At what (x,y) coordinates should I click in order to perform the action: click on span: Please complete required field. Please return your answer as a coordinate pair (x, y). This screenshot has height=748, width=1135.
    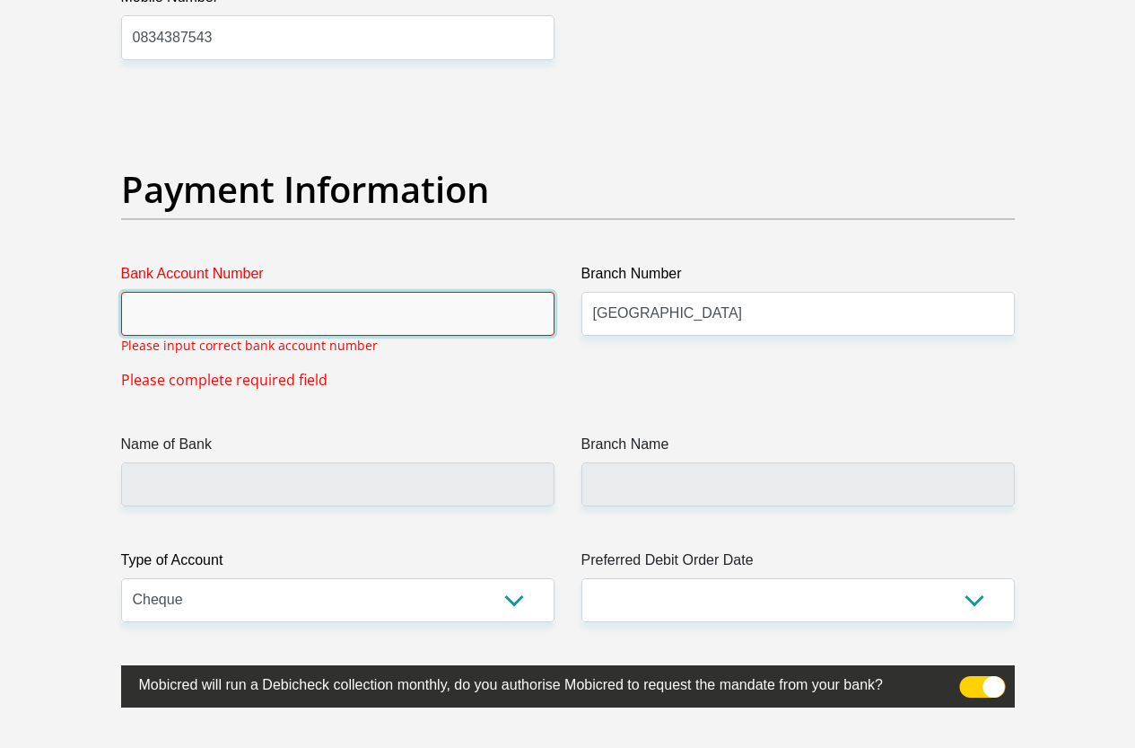
    Looking at the image, I should click on (224, 380).